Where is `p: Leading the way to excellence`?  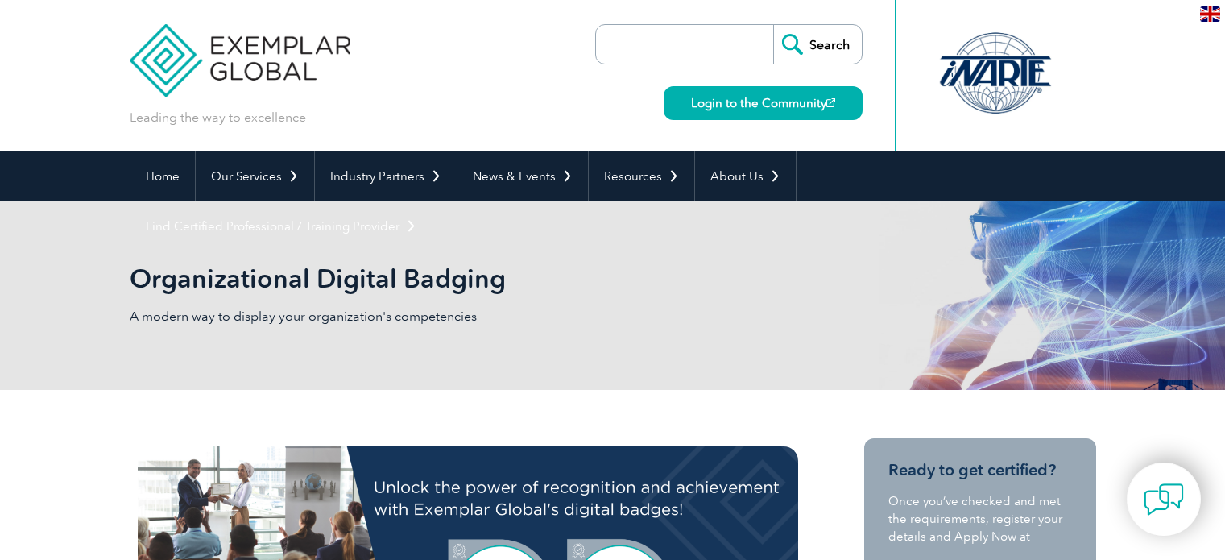 p: Leading the way to excellence is located at coordinates (217, 118).